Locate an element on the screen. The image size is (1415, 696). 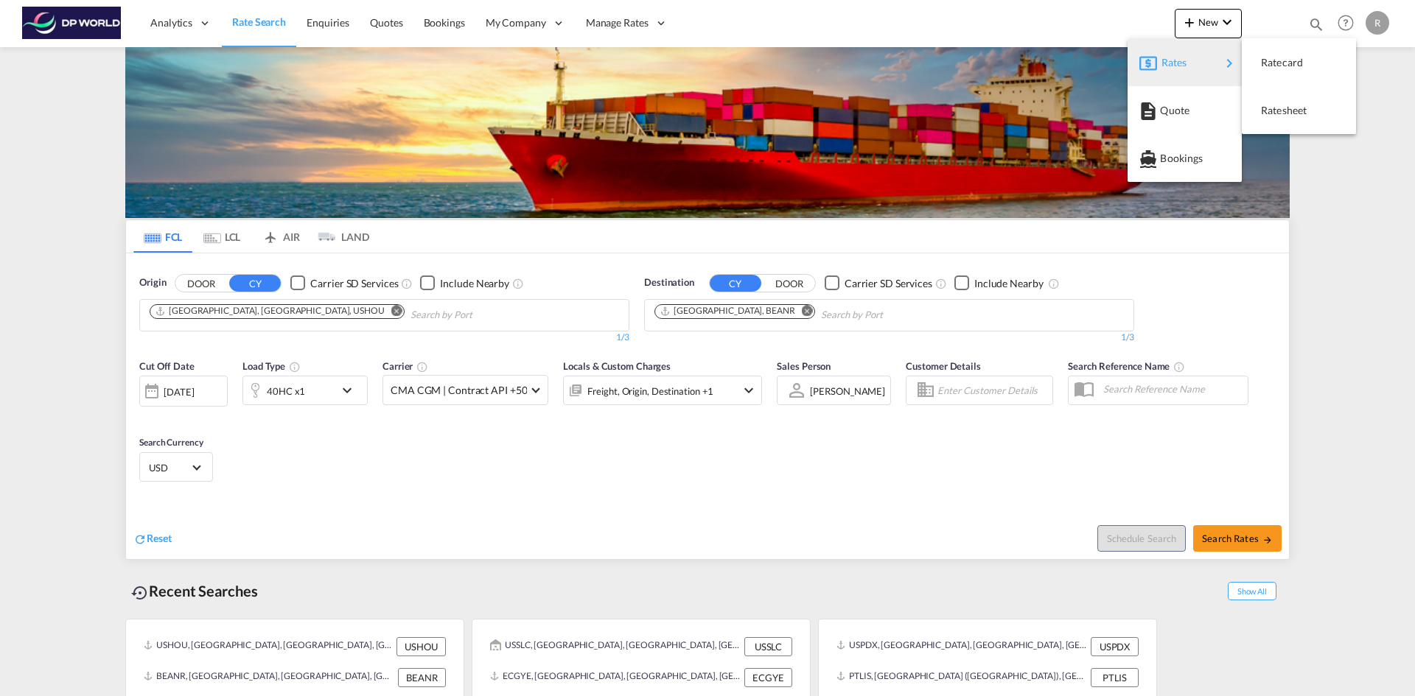
span: Rates is located at coordinates (1170, 63).